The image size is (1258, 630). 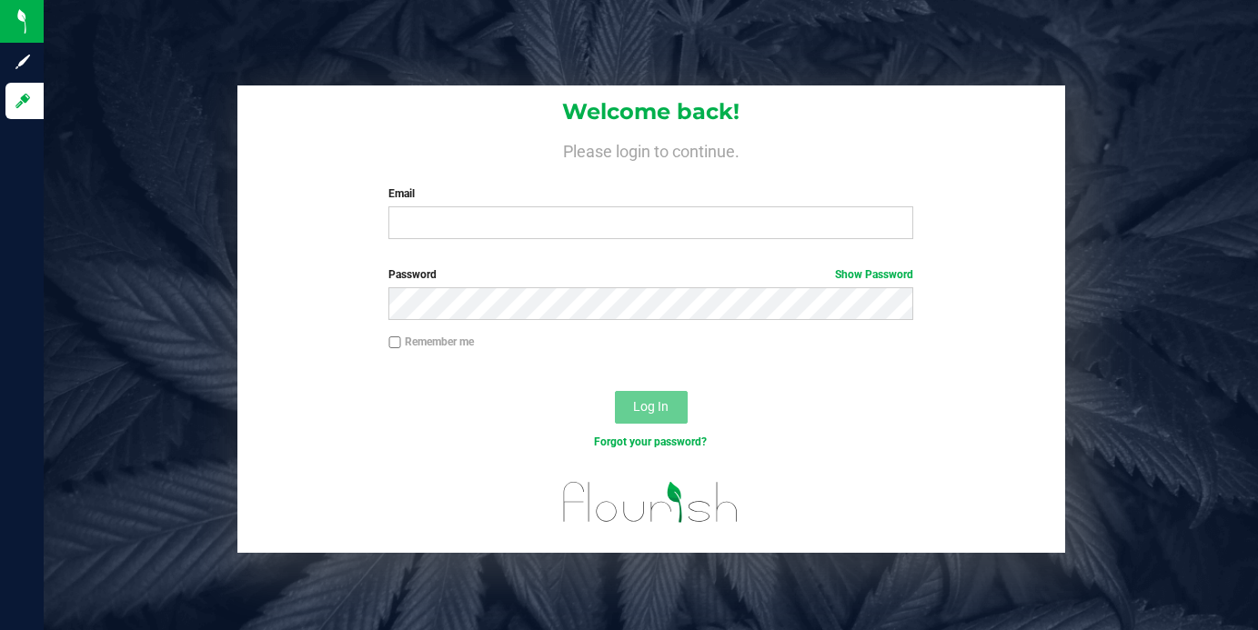 What do you see at coordinates (650, 194) in the screenshot?
I see `label: Email` at bounding box center [650, 194].